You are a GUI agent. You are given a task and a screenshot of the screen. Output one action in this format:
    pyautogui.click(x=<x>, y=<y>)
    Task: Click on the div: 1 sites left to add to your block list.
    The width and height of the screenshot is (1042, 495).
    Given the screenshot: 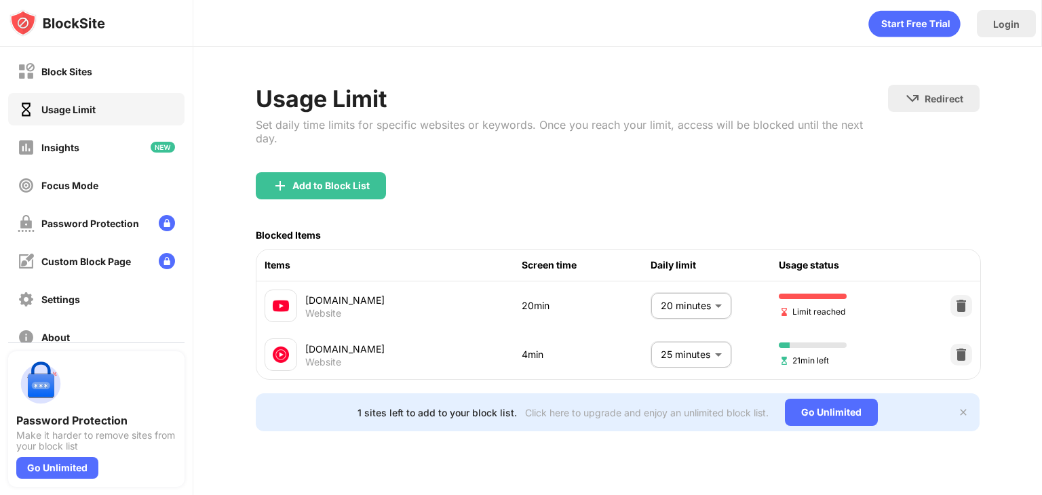 What is the action you would take?
    pyautogui.click(x=437, y=412)
    